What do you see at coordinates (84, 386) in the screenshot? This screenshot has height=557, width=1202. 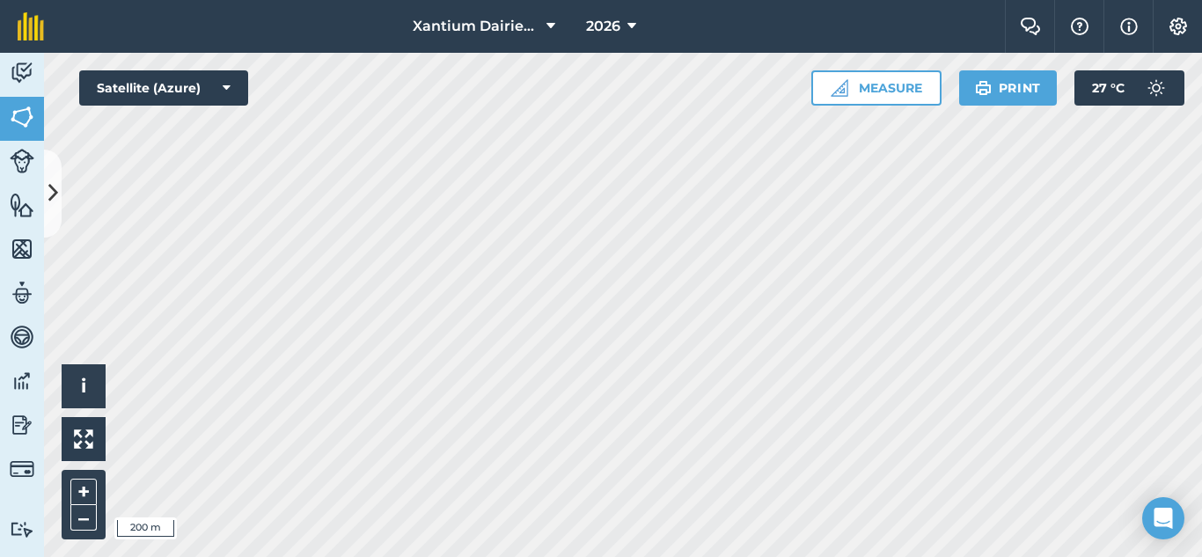 I see `button: i` at bounding box center [84, 386].